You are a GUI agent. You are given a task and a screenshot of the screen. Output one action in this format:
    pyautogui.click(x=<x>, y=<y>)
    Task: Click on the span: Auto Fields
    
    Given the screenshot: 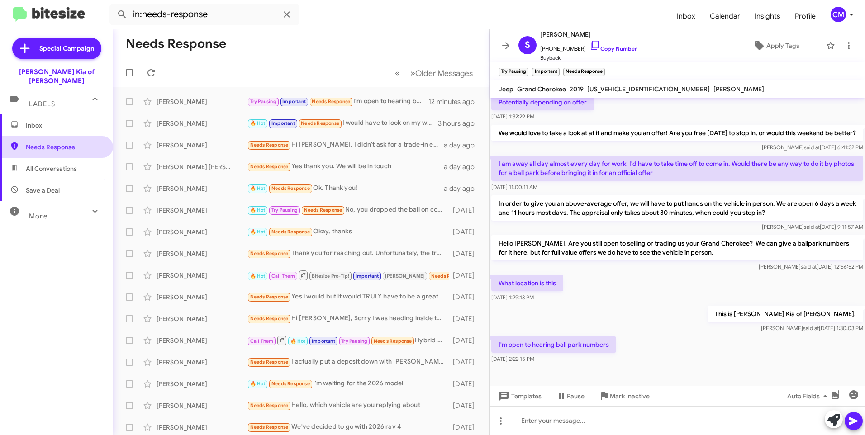 What is the action you would take?
    pyautogui.click(x=809, y=396)
    